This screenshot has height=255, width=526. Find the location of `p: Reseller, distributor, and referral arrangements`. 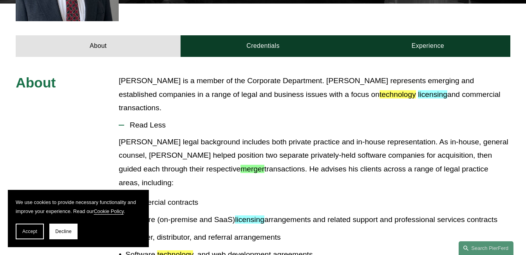

p: Reseller, distributor, and referral arrangements is located at coordinates (318, 237).